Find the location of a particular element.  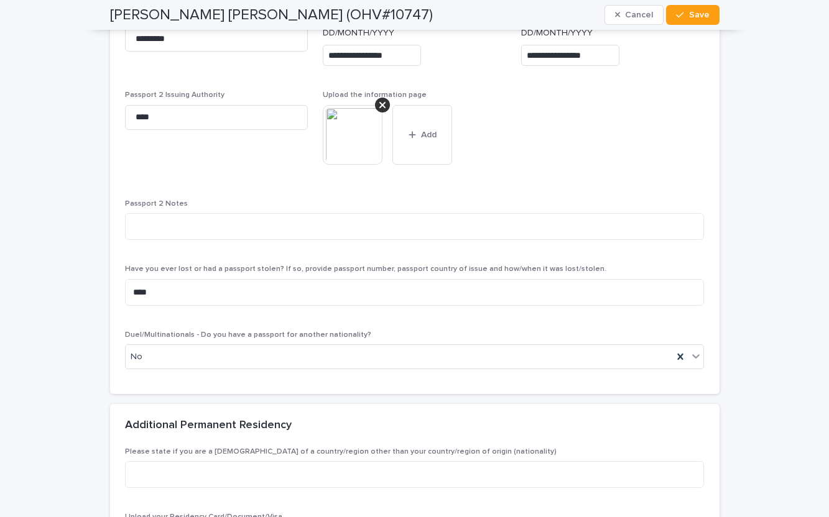

span: Cancel is located at coordinates (638, 15).